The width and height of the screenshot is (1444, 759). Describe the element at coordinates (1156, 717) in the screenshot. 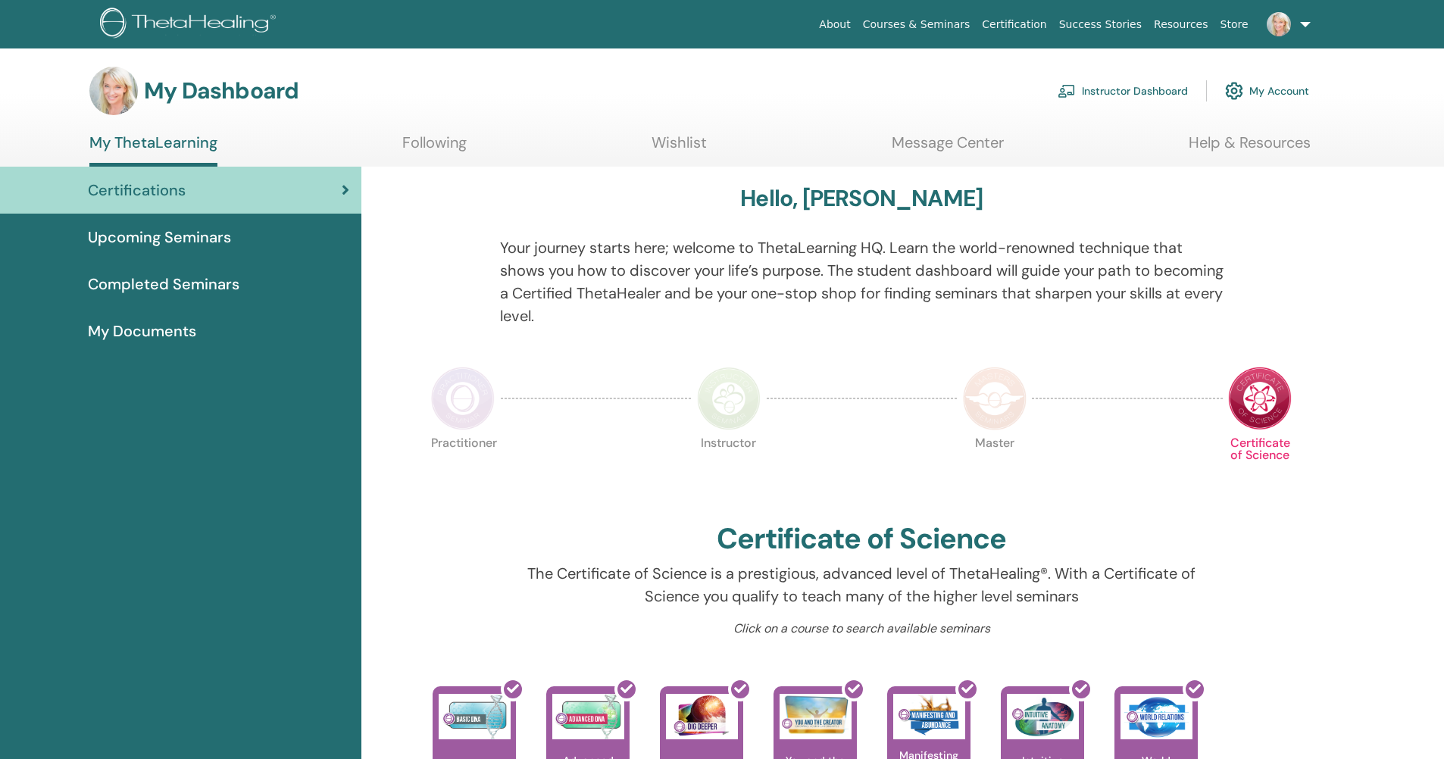

I see `img: World Relations` at that location.